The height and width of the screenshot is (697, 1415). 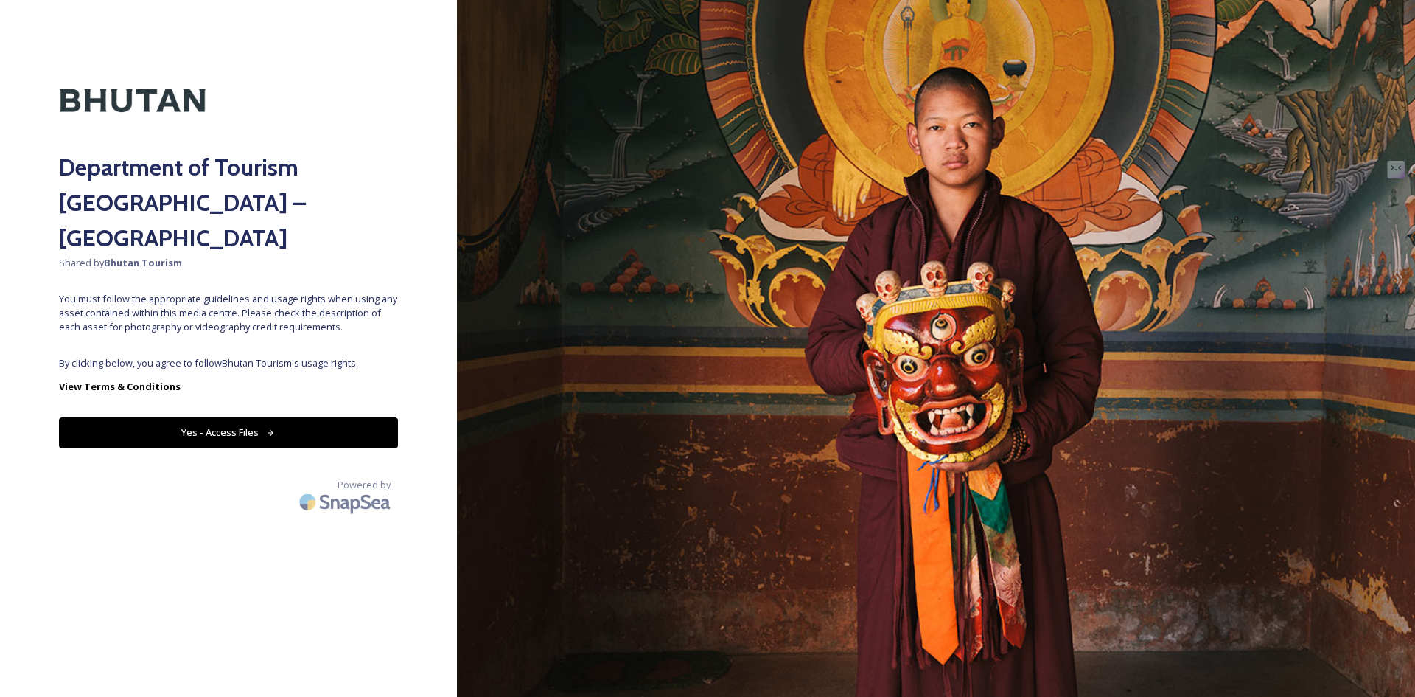 I want to click on img: SnapSea Logo, so click(x=346, y=501).